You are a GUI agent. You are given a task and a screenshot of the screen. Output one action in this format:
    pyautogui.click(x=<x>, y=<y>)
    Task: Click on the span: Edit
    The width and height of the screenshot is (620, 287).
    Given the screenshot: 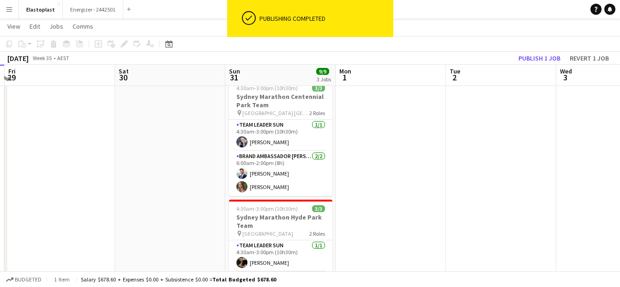 What is the action you would take?
    pyautogui.click(x=35, y=26)
    